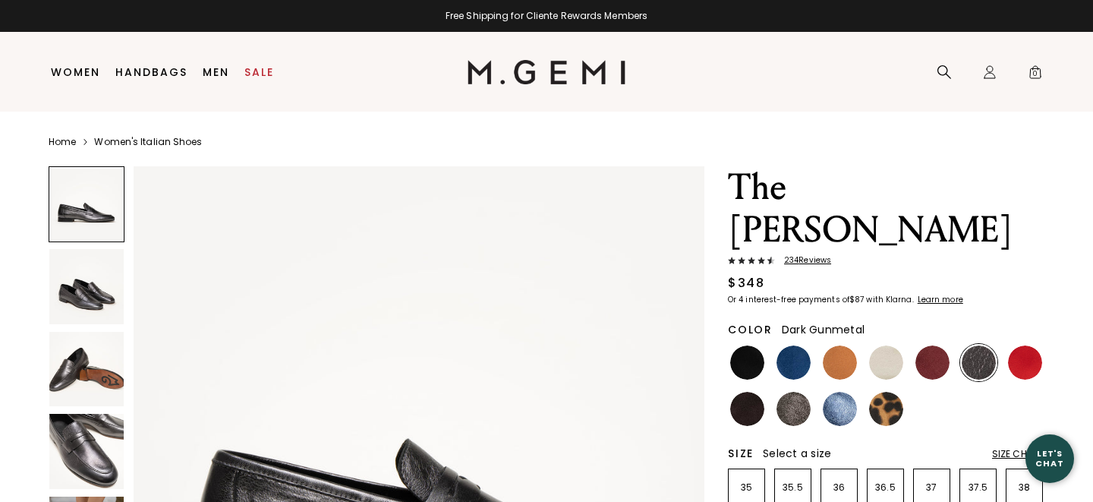 Image resolution: width=1093 pixels, height=502 pixels. I want to click on img: Sapphire, so click(839, 408).